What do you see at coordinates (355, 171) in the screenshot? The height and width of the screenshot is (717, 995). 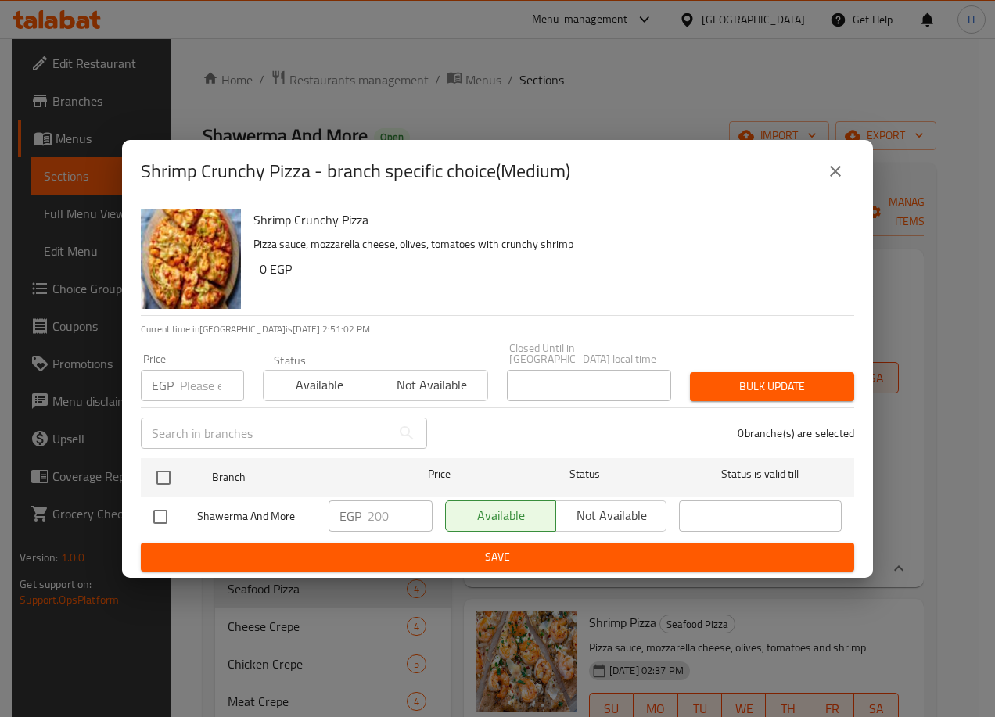 I see `h2: Shrimp Crunchy Pizza - branch specific choice(Medium)` at bounding box center [355, 171].